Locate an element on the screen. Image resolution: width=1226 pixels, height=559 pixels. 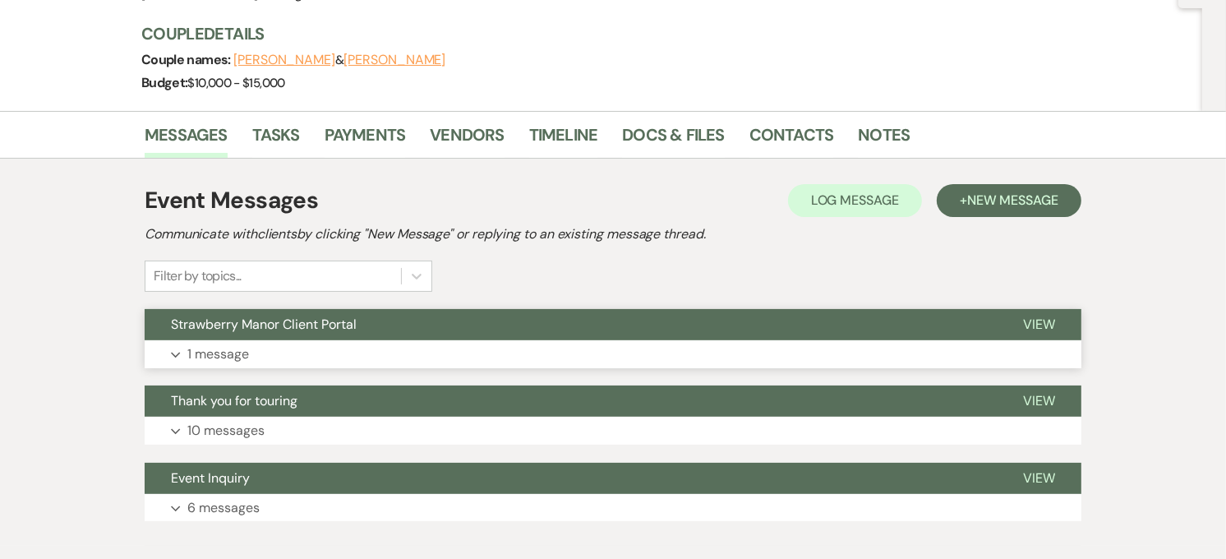
h2: Communicate with clients by clicking "New Message" or replying to an existing message thread. is located at coordinates (613, 234).